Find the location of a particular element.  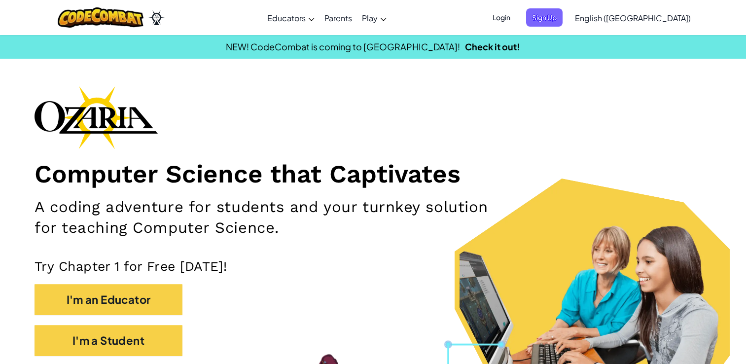

span: Sign Up is located at coordinates (544, 17).